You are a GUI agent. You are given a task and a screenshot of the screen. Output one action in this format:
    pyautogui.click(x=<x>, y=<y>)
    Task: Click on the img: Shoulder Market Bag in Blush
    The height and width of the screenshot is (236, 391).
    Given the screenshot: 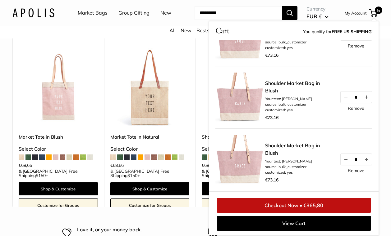 What is the action you would take?
    pyautogui.click(x=241, y=88)
    